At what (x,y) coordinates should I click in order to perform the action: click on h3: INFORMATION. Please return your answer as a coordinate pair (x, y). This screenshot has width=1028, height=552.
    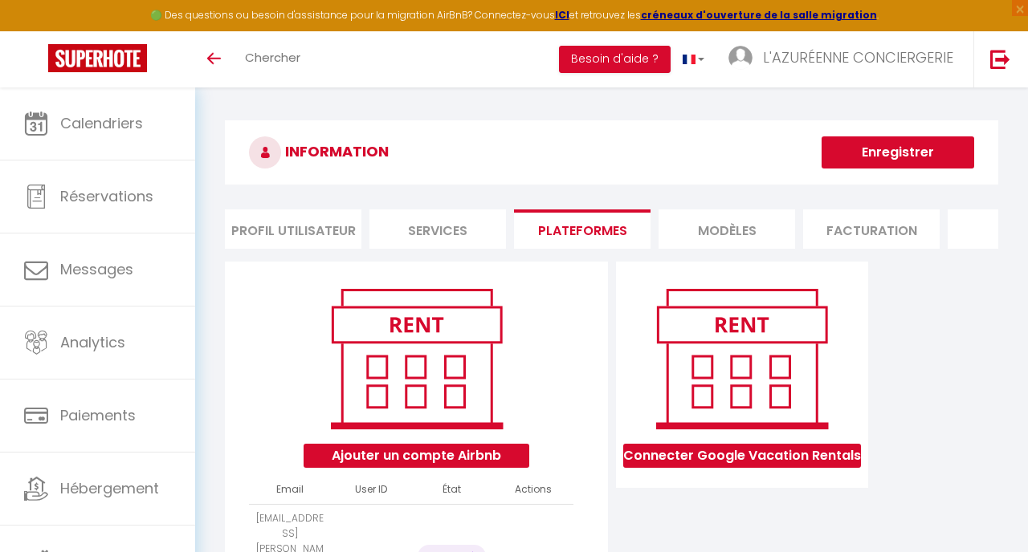
    Looking at the image, I should click on (611, 153).